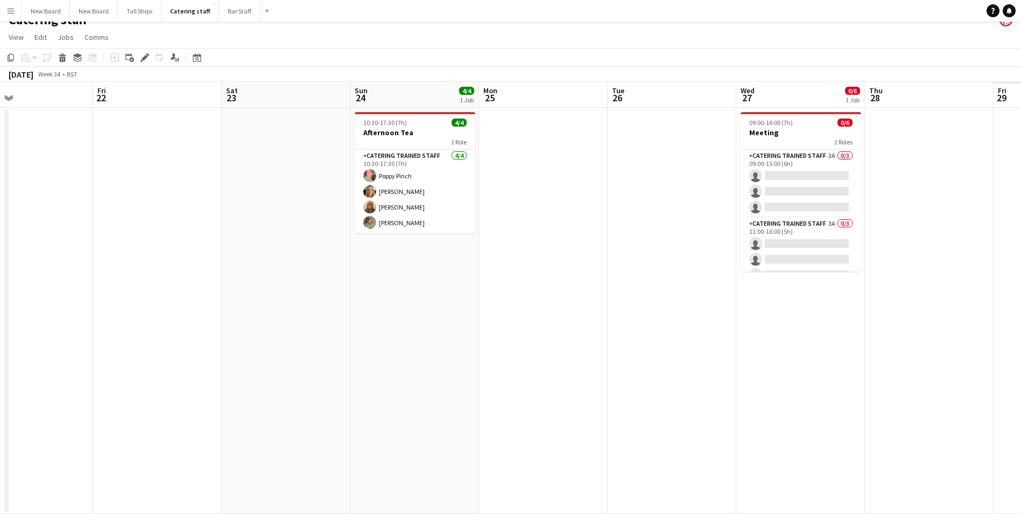 Image resolution: width=1021 pixels, height=514 pixels. I want to click on span: Jobs, so click(66, 37).